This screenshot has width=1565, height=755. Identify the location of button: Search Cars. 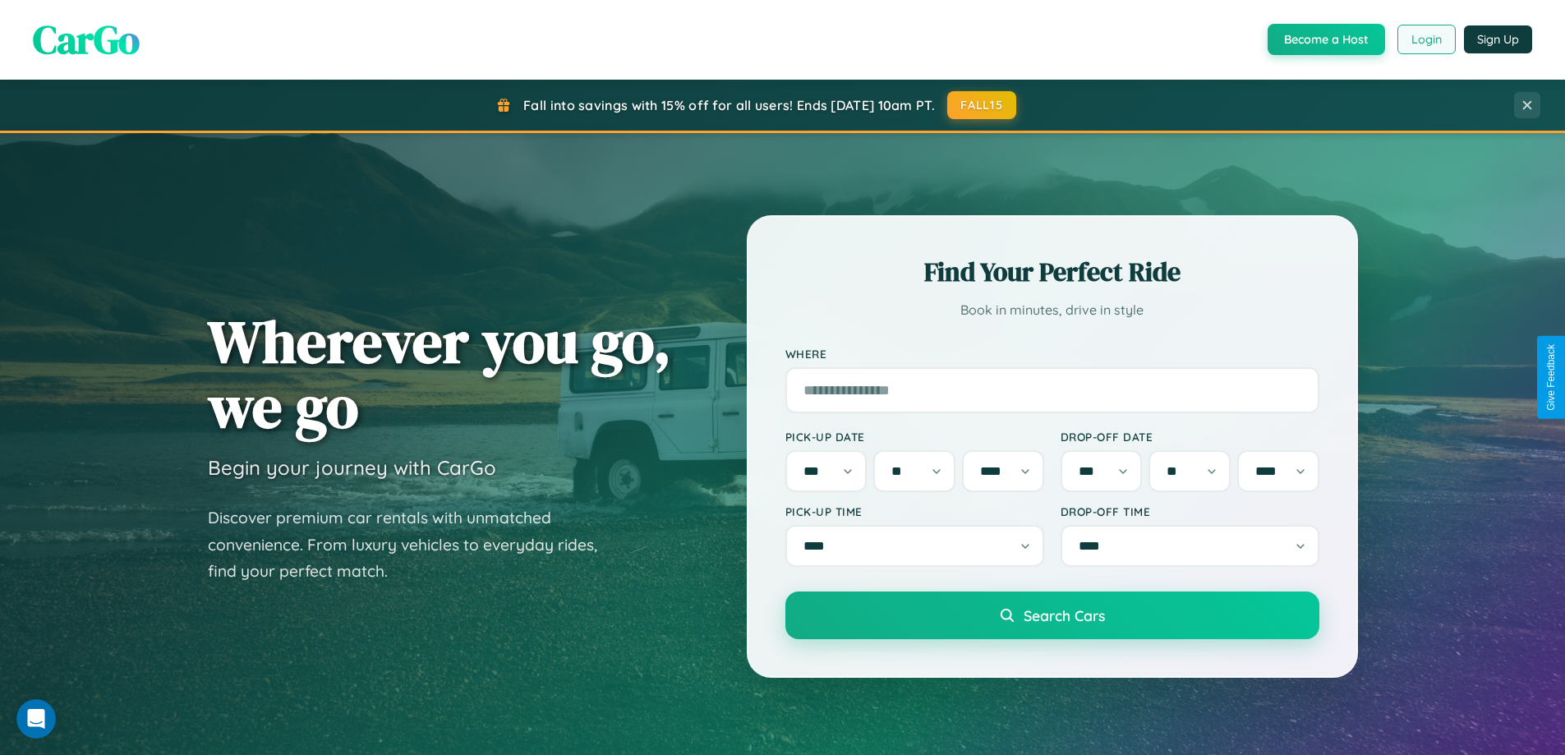
(1052, 615).